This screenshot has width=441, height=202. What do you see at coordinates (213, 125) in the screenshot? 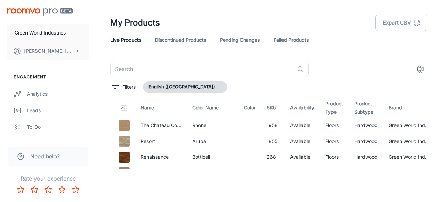
I see `td: Rhone` at bounding box center [213, 125].